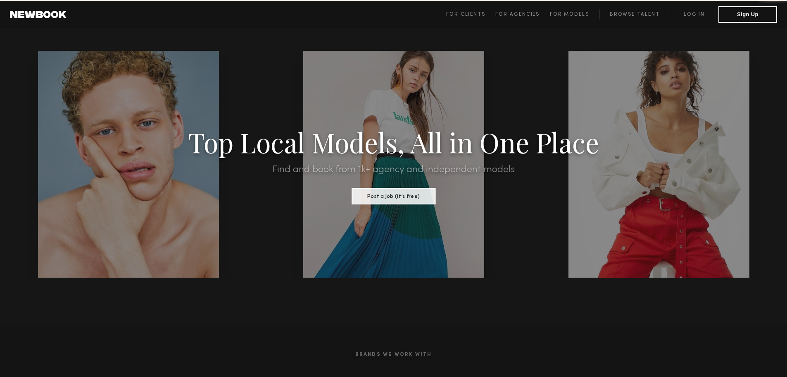 Image resolution: width=787 pixels, height=377 pixels. Describe the element at coordinates (634, 14) in the screenshot. I see `a: Browse Talent` at that location.